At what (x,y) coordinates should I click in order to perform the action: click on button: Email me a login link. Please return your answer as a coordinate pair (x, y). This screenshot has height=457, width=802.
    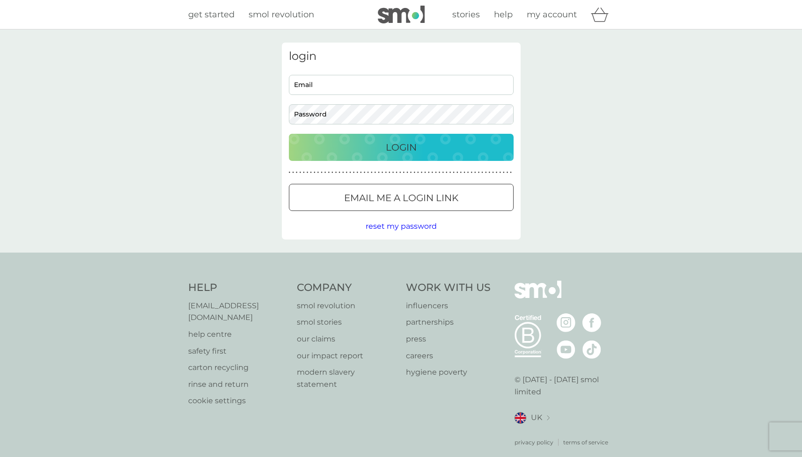
    Looking at the image, I should click on (401, 198).